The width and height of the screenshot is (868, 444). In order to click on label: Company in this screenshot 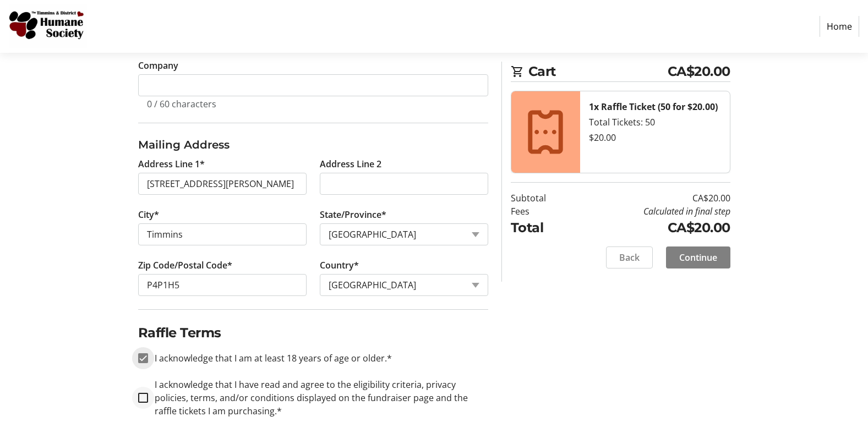, I will do `click(158, 65)`.